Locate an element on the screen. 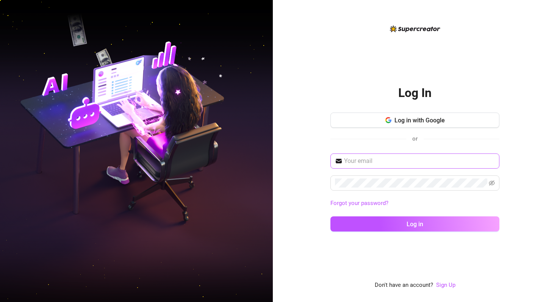 This screenshot has width=557, height=302. h2: Log In is located at coordinates (415, 93).